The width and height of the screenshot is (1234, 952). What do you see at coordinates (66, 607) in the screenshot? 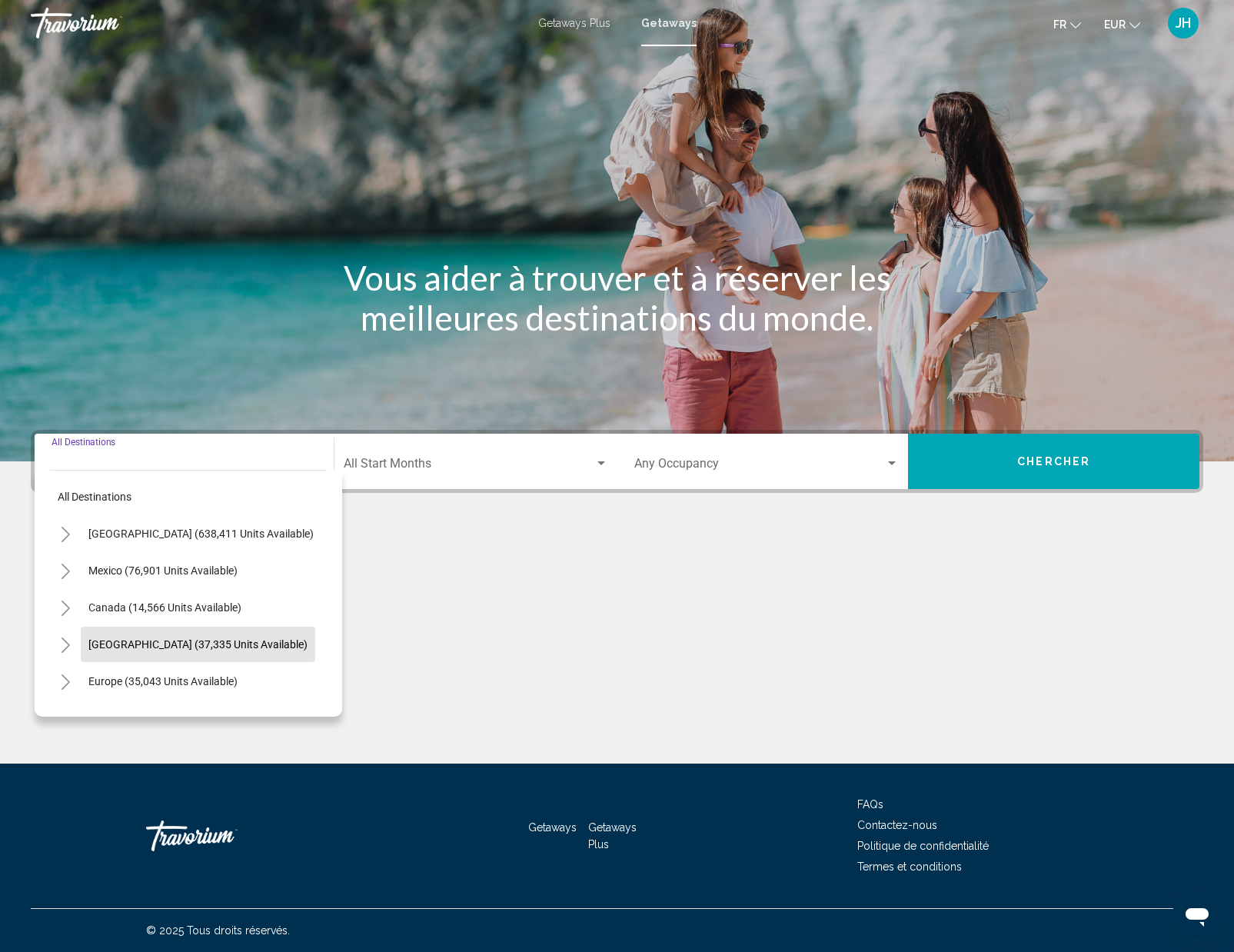
I see `button: Toggle Canada (14,566 units available)` at bounding box center [66, 607].